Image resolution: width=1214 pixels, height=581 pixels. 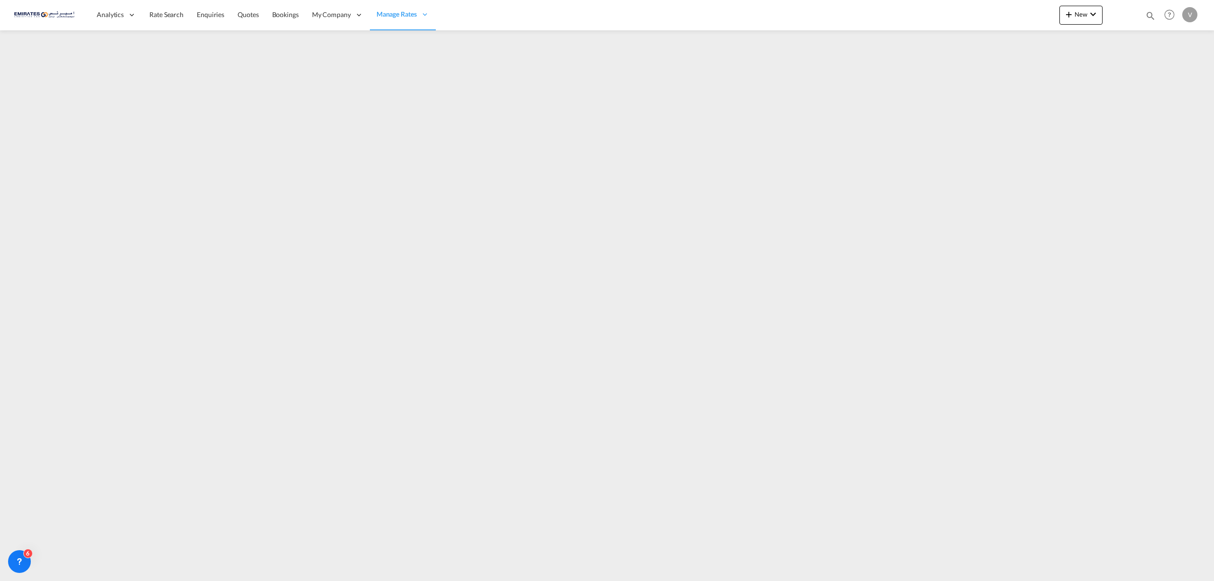 I want to click on button: icon-plus 400-fgNewicon-chevron-down, so click(x=1080, y=15).